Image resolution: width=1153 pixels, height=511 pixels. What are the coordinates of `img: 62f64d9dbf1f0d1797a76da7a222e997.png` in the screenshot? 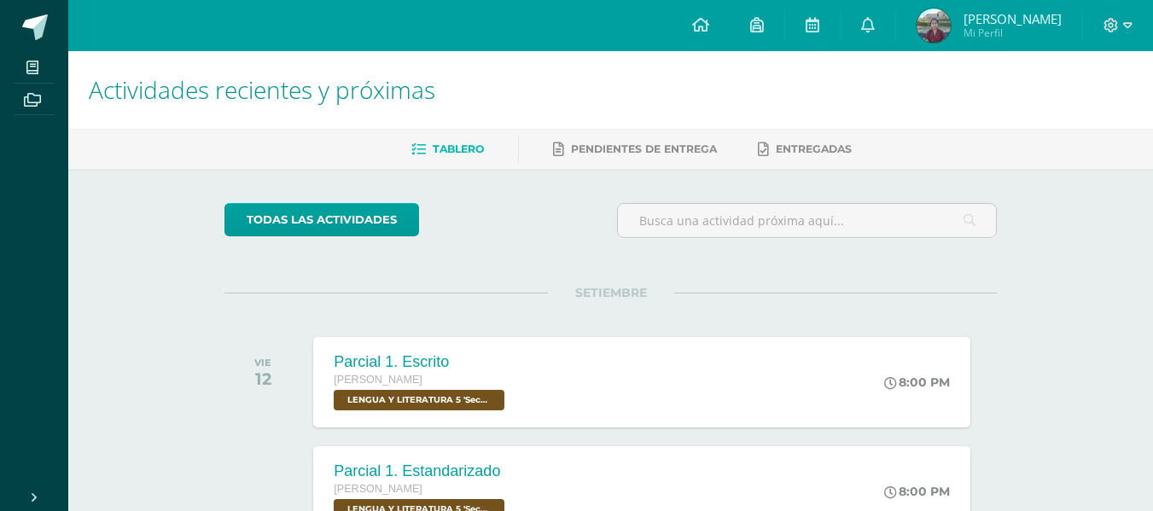 It's located at (934, 26).